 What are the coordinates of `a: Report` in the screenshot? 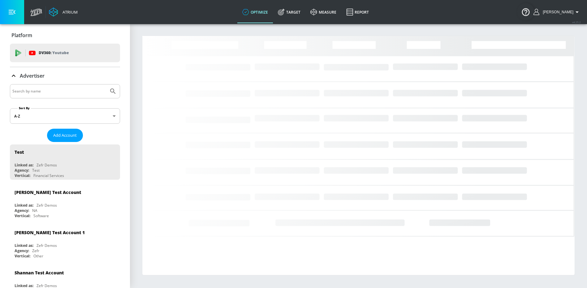 It's located at (357, 12).